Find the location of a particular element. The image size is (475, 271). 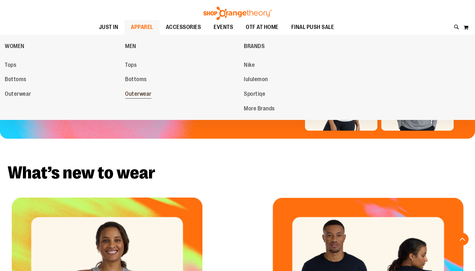

span: Nike is located at coordinates (249, 66).